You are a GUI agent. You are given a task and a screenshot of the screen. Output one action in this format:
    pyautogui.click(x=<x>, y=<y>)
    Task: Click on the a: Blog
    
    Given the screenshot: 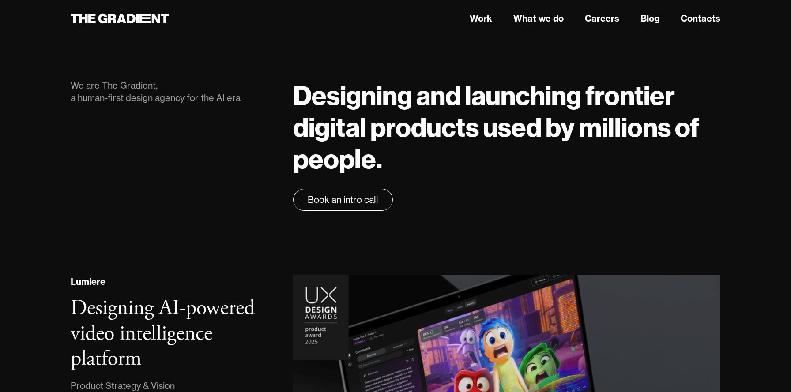 What is the action you would take?
    pyautogui.click(x=649, y=19)
    